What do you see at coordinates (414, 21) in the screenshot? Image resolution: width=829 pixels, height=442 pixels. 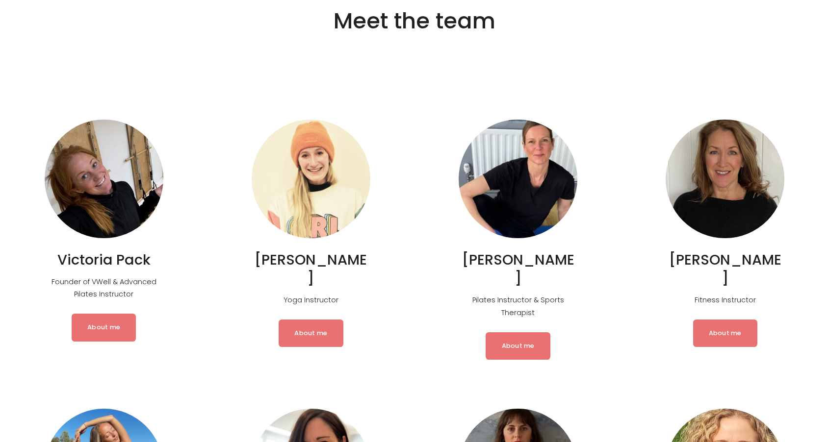 I see `h2: Meet the team` at bounding box center [414, 21].